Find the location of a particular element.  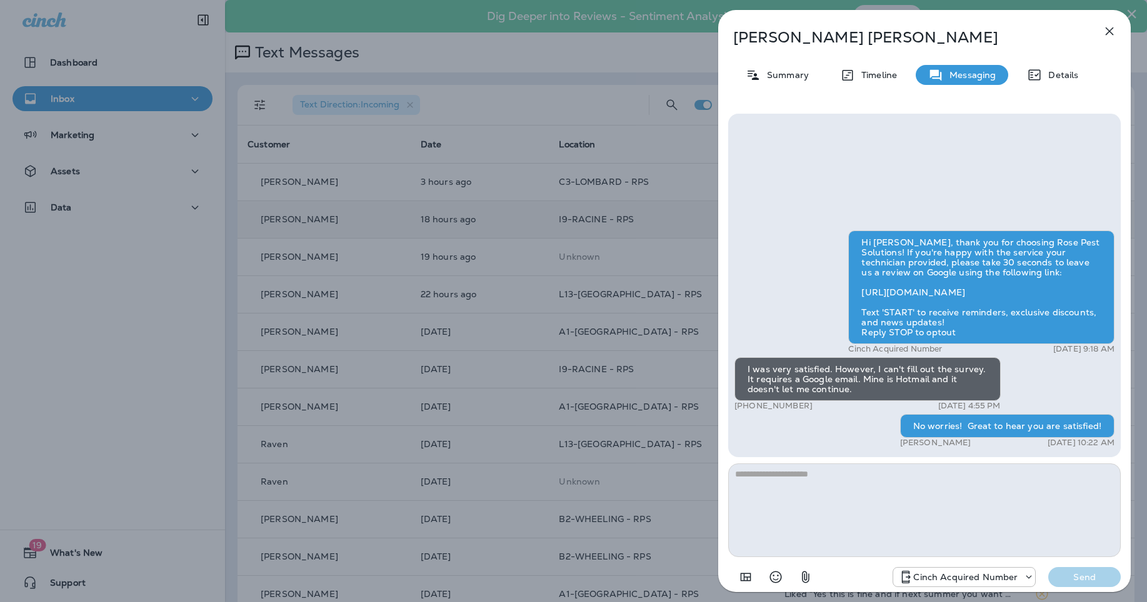

p: Timeline is located at coordinates (875, 75).